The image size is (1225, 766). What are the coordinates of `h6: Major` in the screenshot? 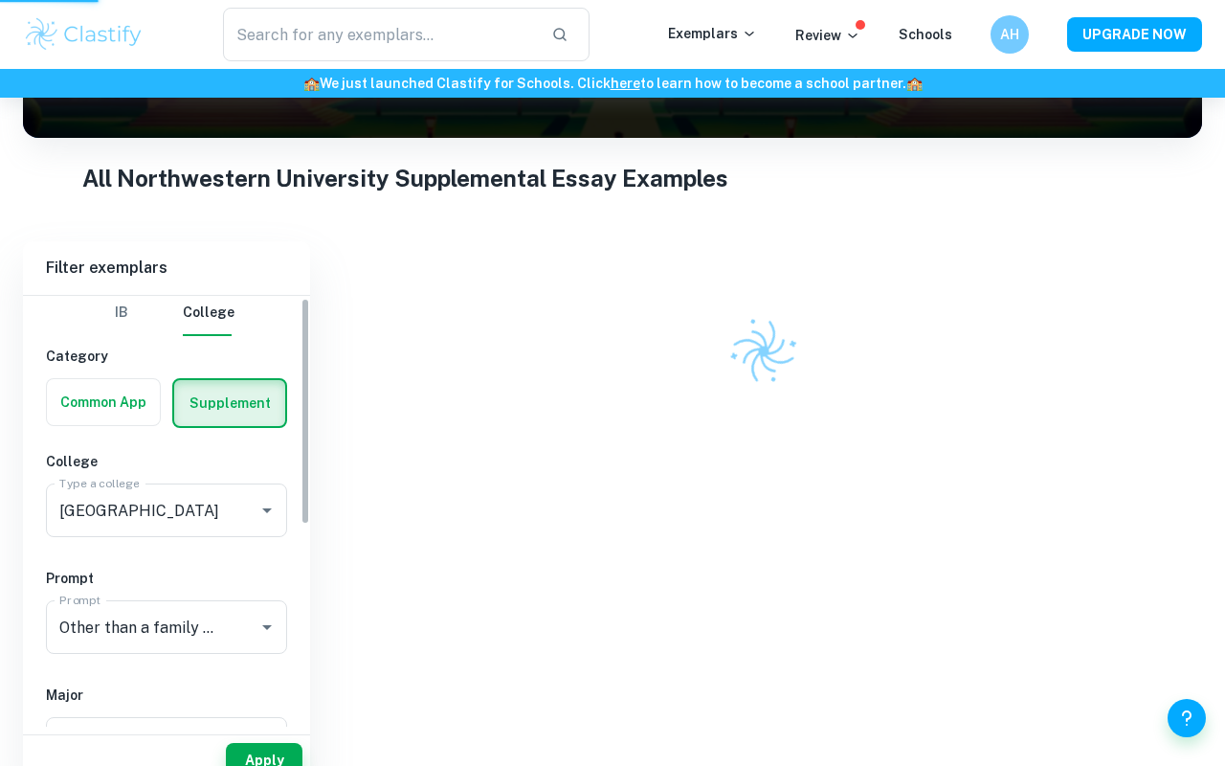 It's located at (167, 695).